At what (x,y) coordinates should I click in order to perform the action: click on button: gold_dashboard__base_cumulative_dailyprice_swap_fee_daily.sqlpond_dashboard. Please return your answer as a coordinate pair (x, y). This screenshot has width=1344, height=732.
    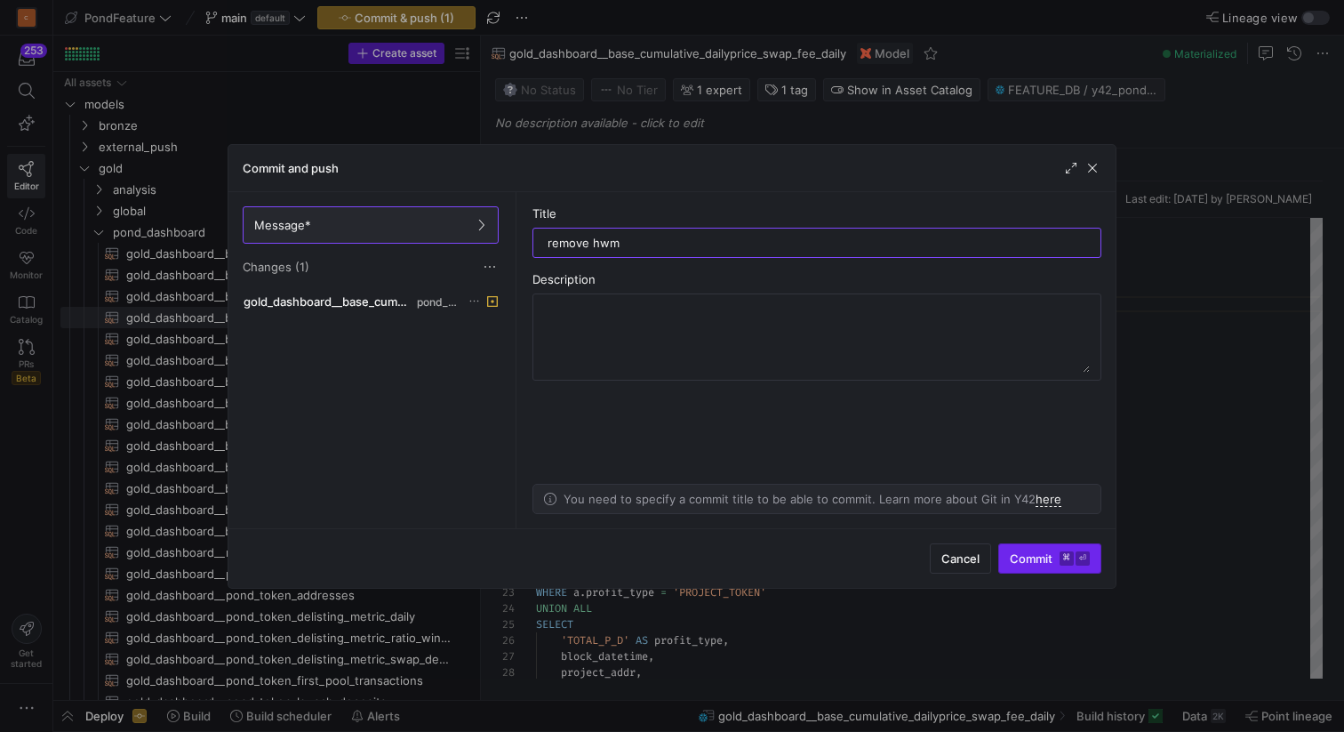
    Looking at the image, I should click on (371, 301).